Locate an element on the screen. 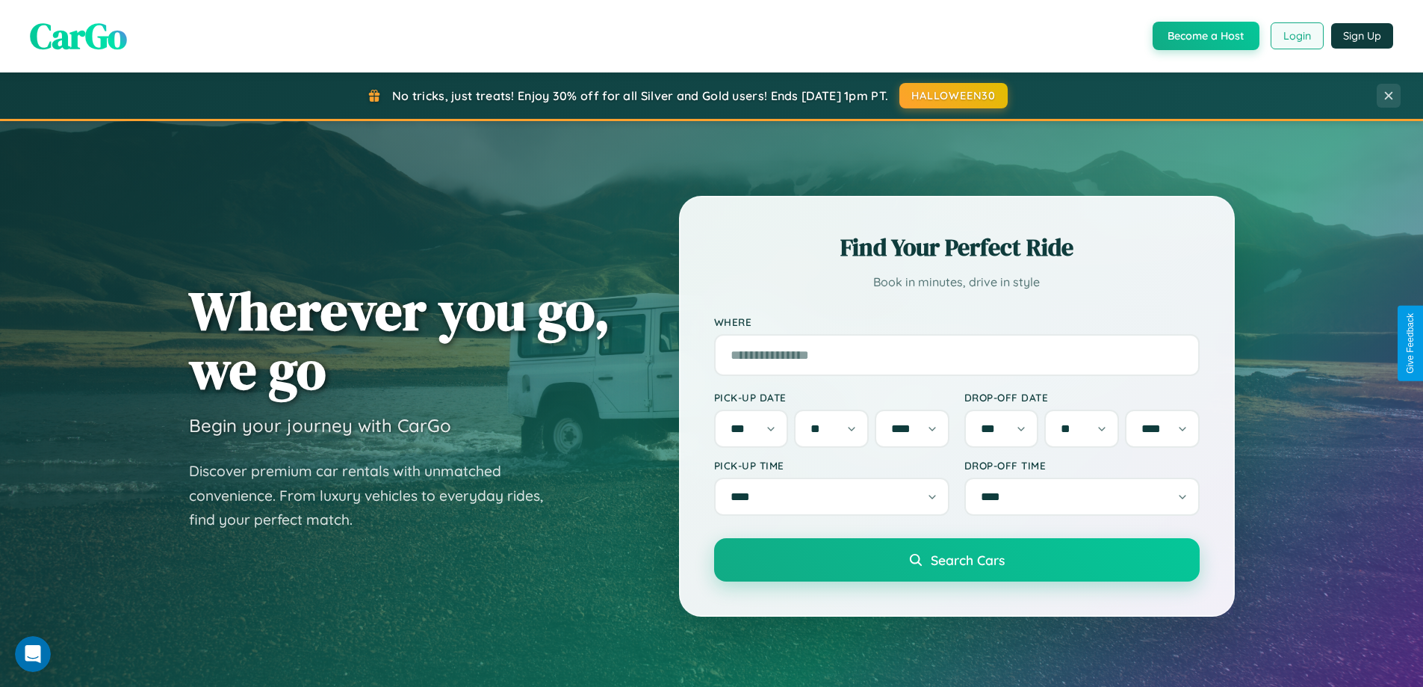 The image size is (1423, 687). label: Where is located at coordinates (957, 321).